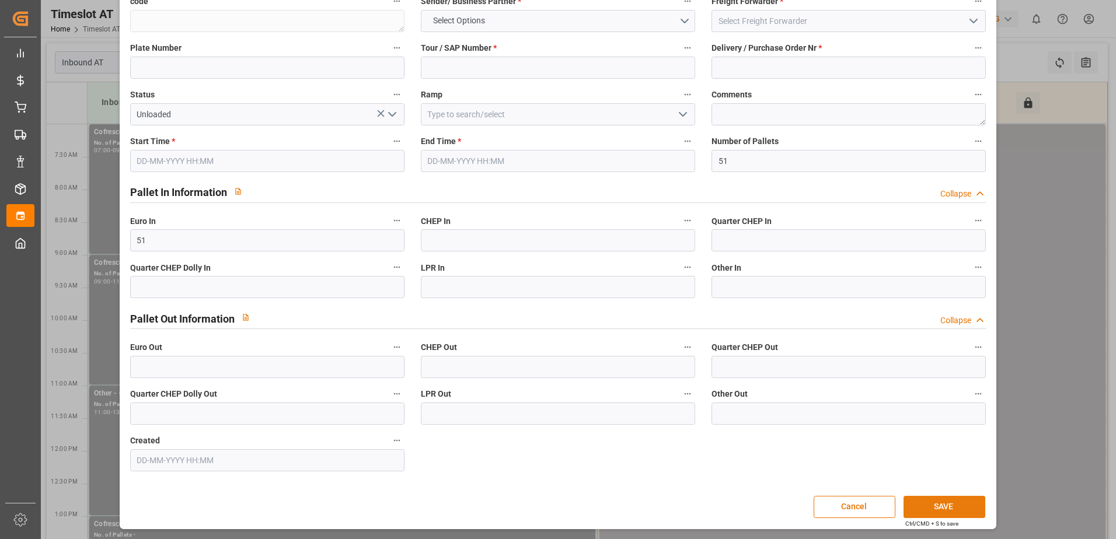 This screenshot has width=1116, height=539. What do you see at coordinates (397, 48) in the screenshot?
I see `button: Plate Number` at bounding box center [397, 48].